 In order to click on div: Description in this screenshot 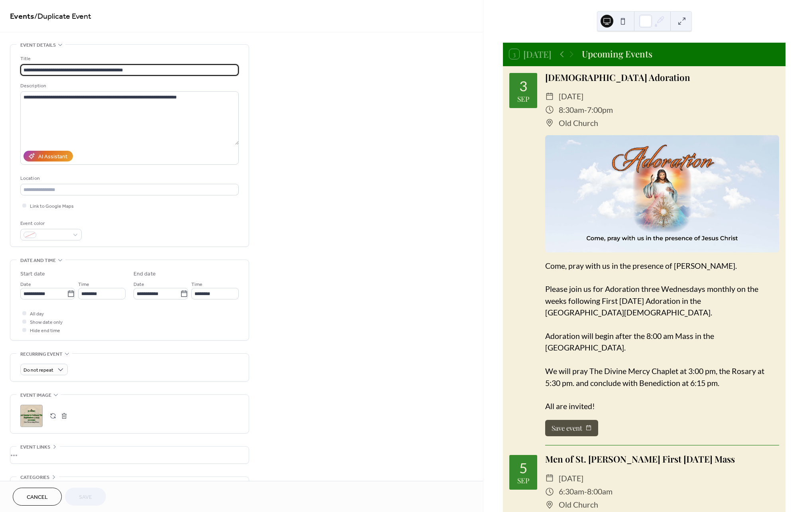, I will do `click(129, 86)`.